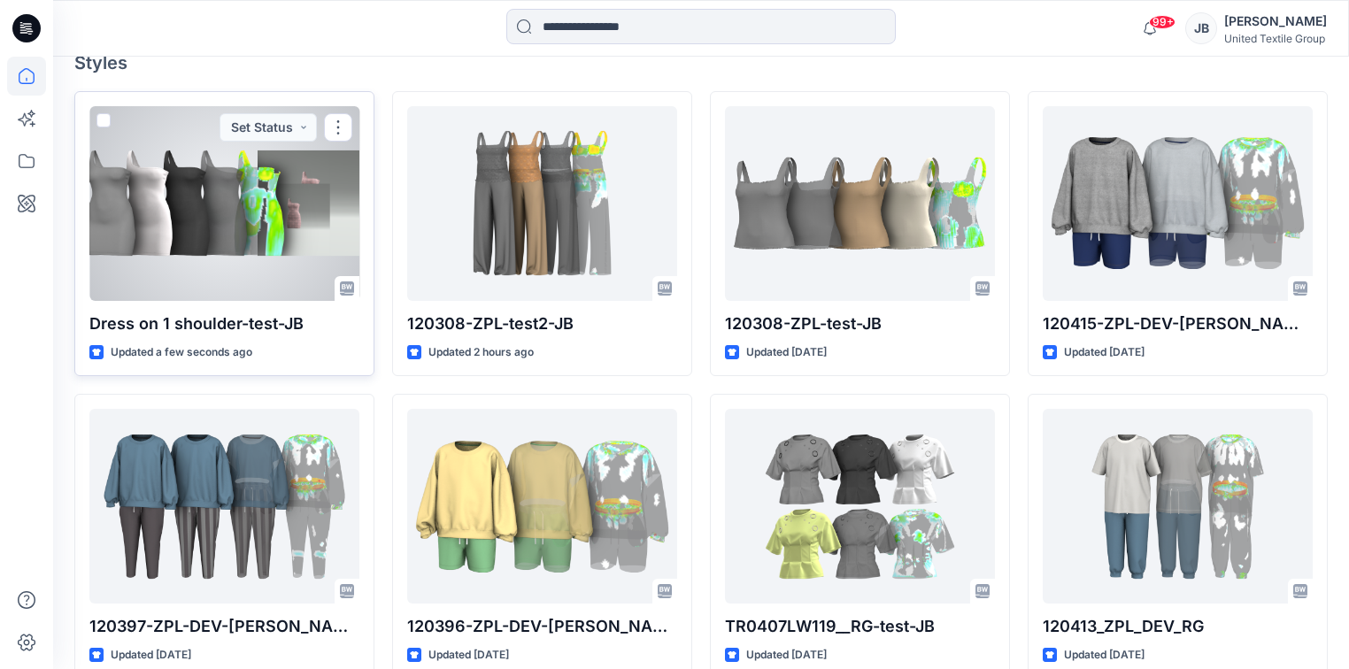 This screenshot has height=669, width=1349. Describe the element at coordinates (542, 324) in the screenshot. I see `p: 120308-ZPL-test2-JB` at that location.